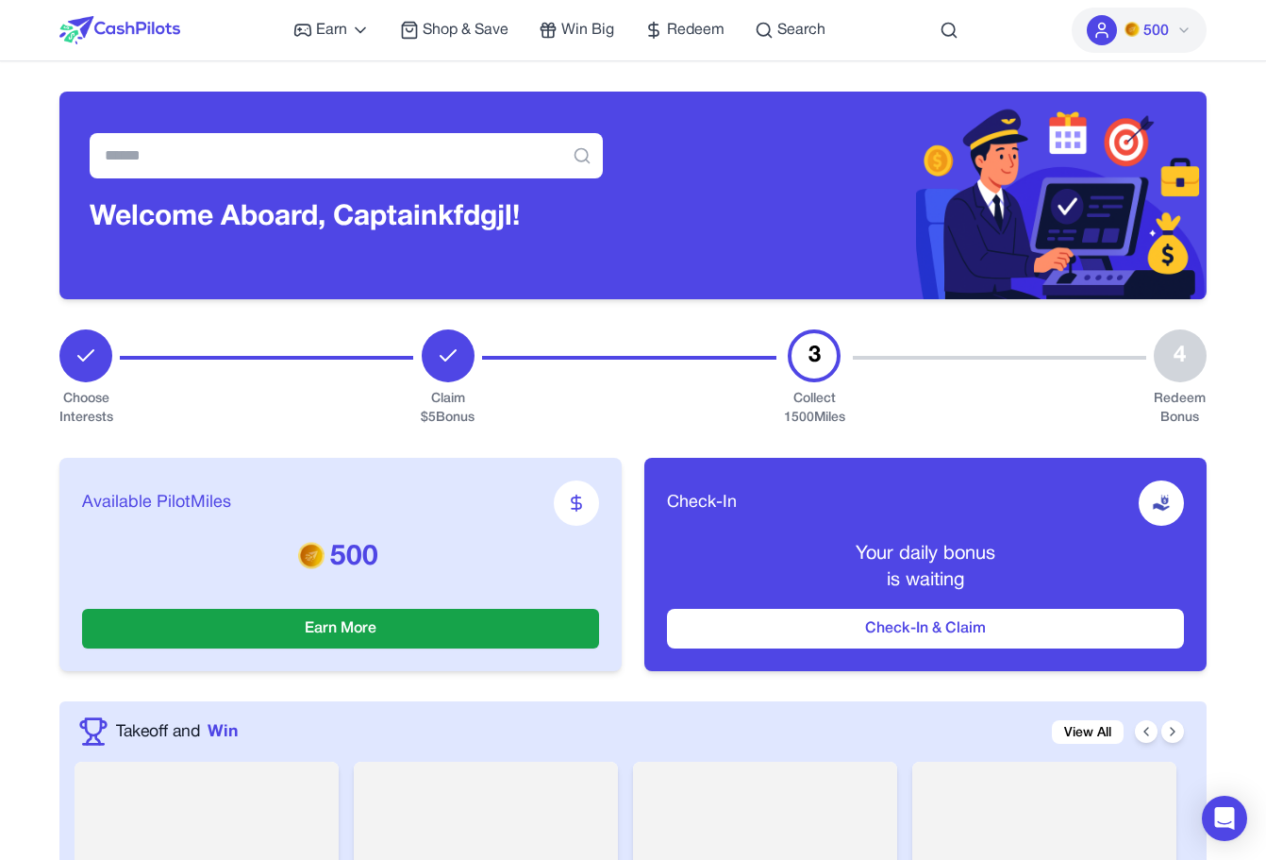  Describe the element at coordinates (702, 503) in the screenshot. I see `span: Check-In` at that location.